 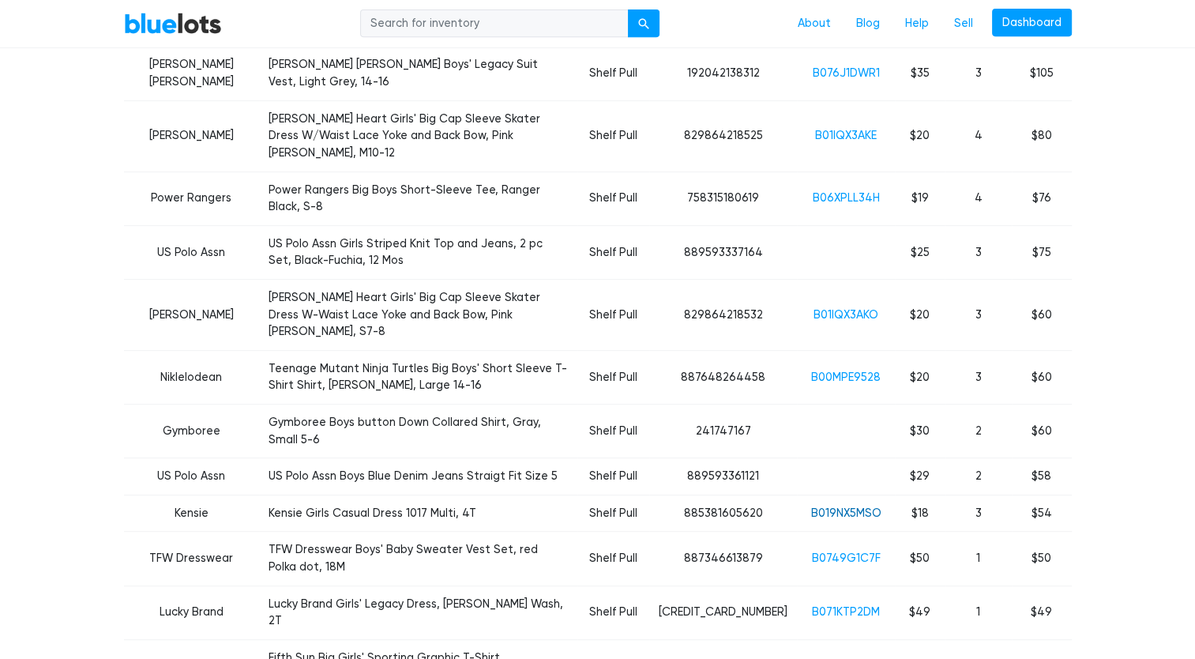 I want to click on a: B01IQX3AKE, so click(x=846, y=135).